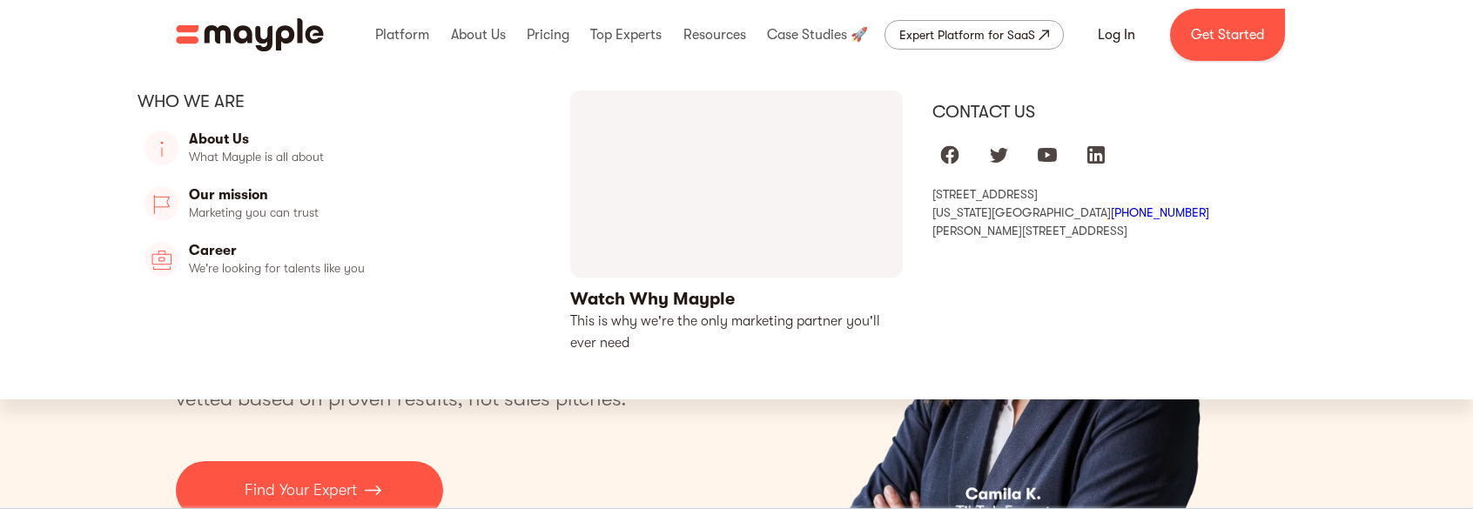  What do you see at coordinates (1047, 155) in the screenshot?
I see `a: Mayple at Youtube` at bounding box center [1047, 155].